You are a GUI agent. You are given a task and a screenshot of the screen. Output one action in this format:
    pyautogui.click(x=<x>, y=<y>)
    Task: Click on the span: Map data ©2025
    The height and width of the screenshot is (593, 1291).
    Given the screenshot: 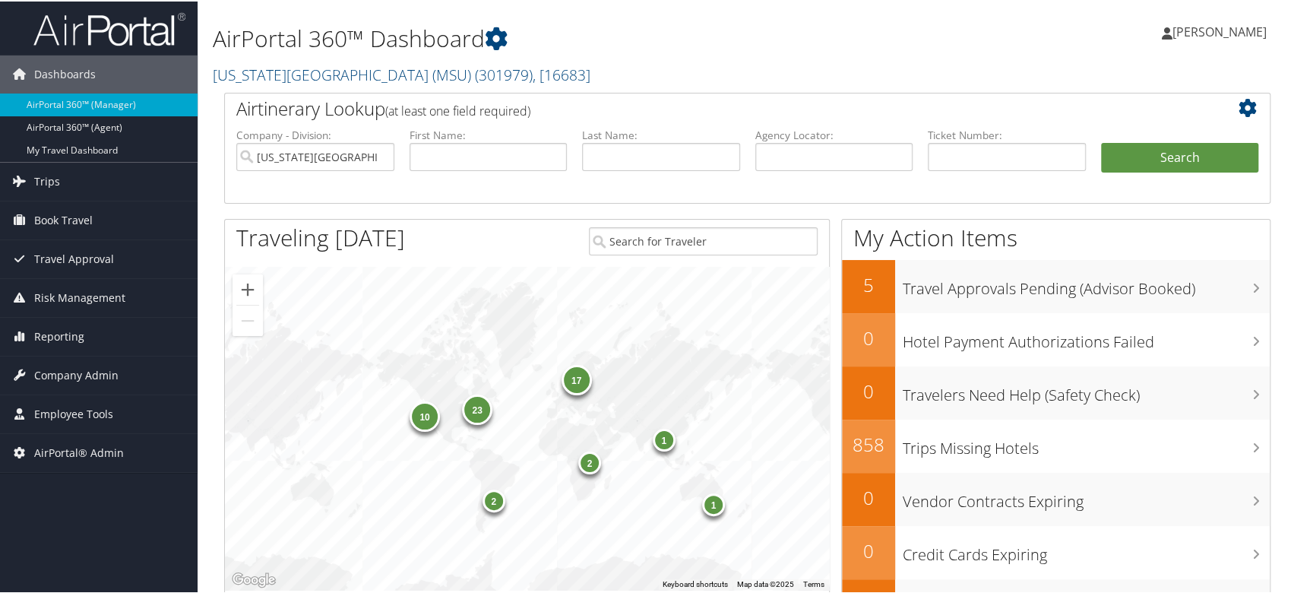 What is the action you would take?
    pyautogui.click(x=765, y=582)
    